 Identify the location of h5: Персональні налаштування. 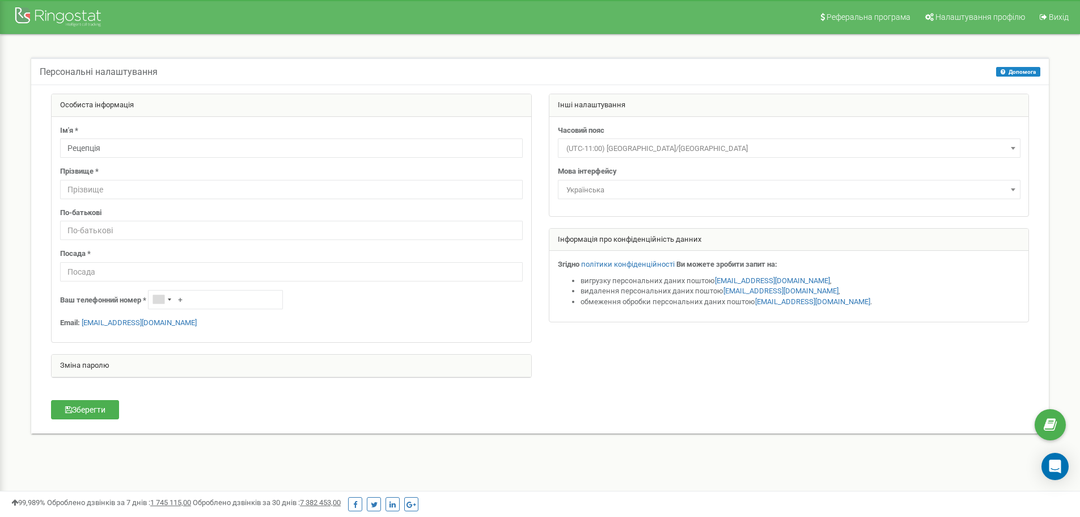
(99, 72).